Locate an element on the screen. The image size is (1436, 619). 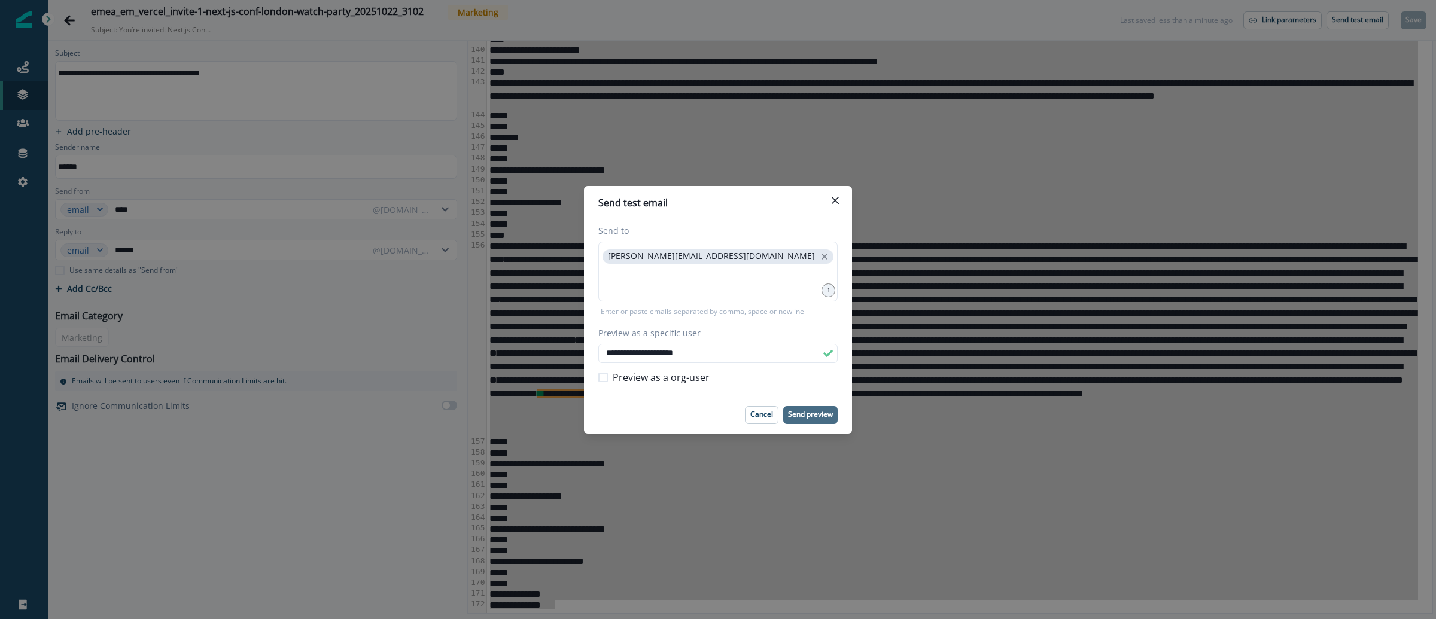
p: Enter or paste emails separated by comma, space or newline is located at coordinates (703, 312).